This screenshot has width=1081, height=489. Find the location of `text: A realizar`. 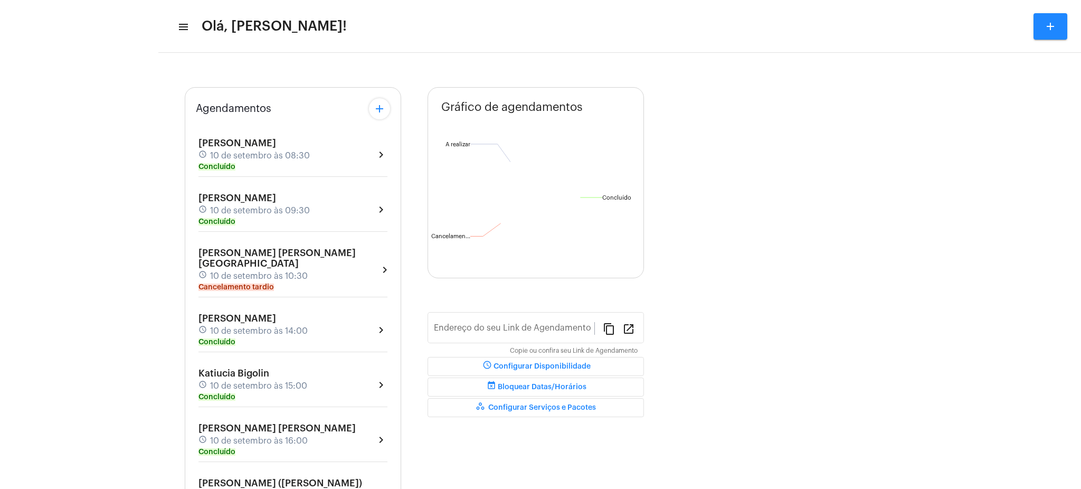

text: A realizar is located at coordinates (458, 144).